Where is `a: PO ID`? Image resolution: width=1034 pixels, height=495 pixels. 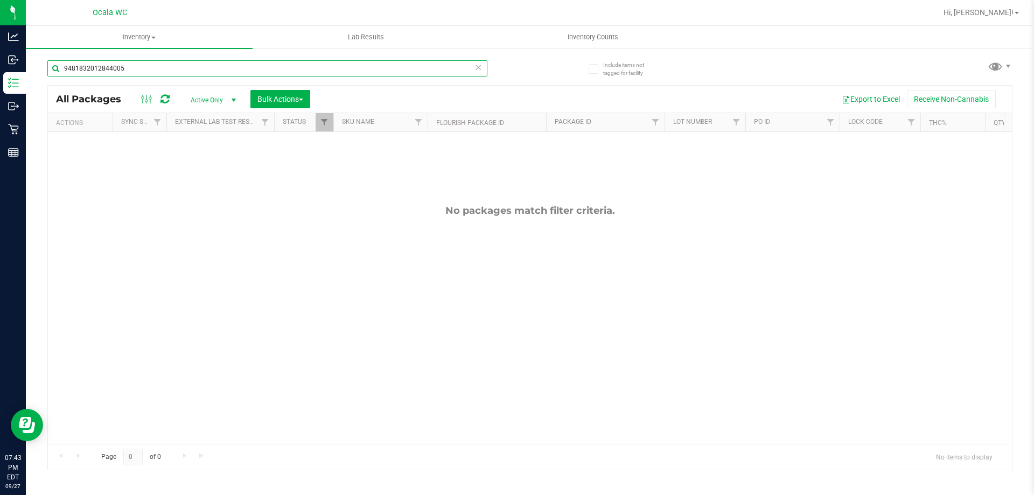 a: PO ID is located at coordinates (762, 122).